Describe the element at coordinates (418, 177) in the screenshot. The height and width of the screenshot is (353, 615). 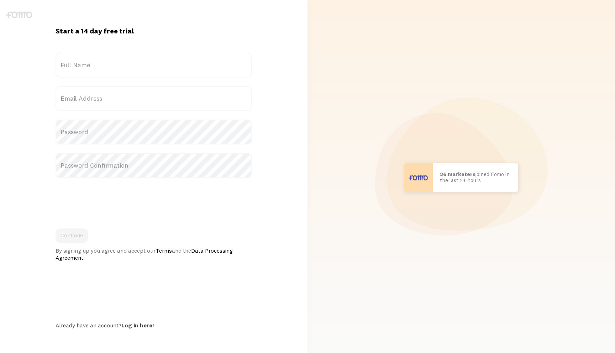
I see `img: User avatar` at that location.